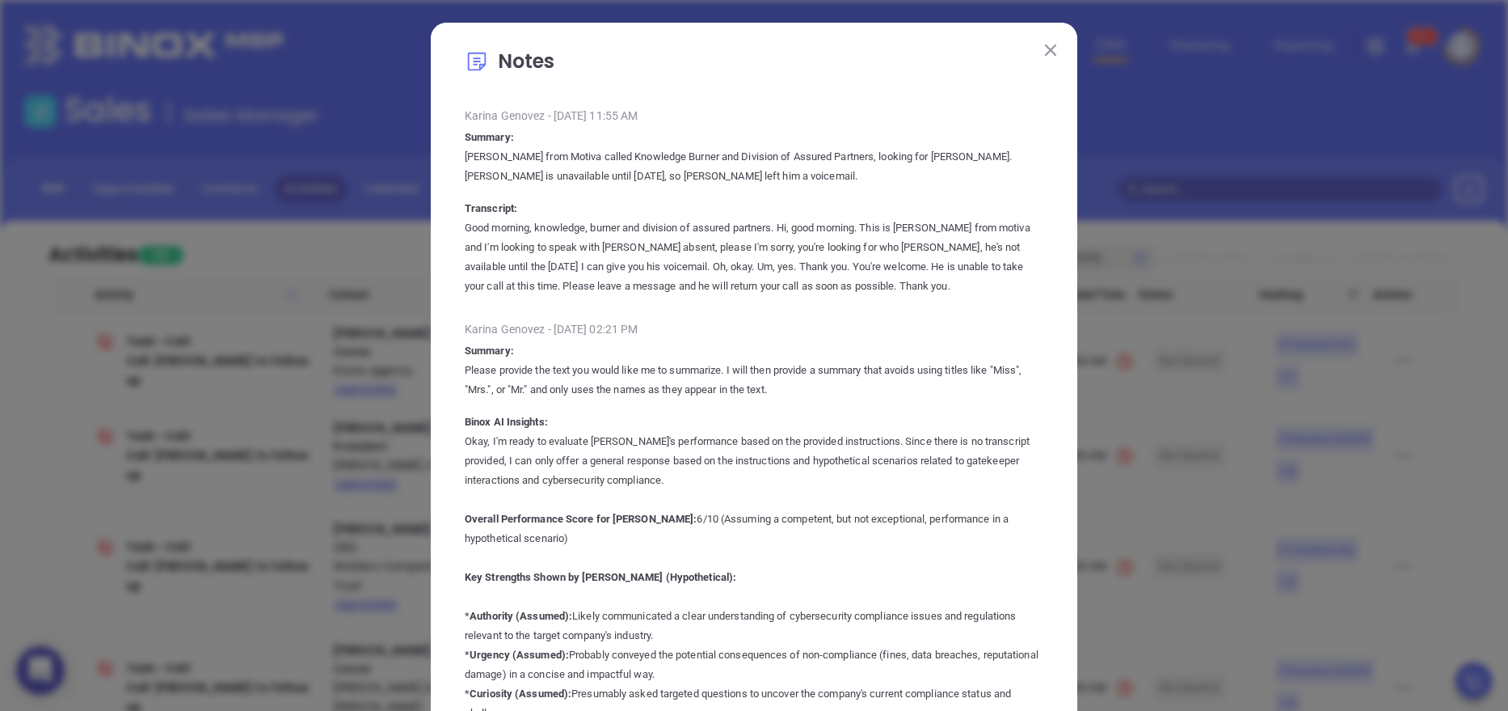  I want to click on b: Transcript:, so click(491, 208).